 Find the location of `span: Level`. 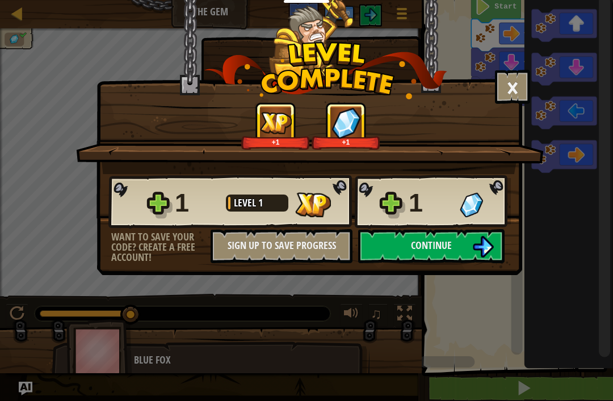

span: Level is located at coordinates (246, 203).